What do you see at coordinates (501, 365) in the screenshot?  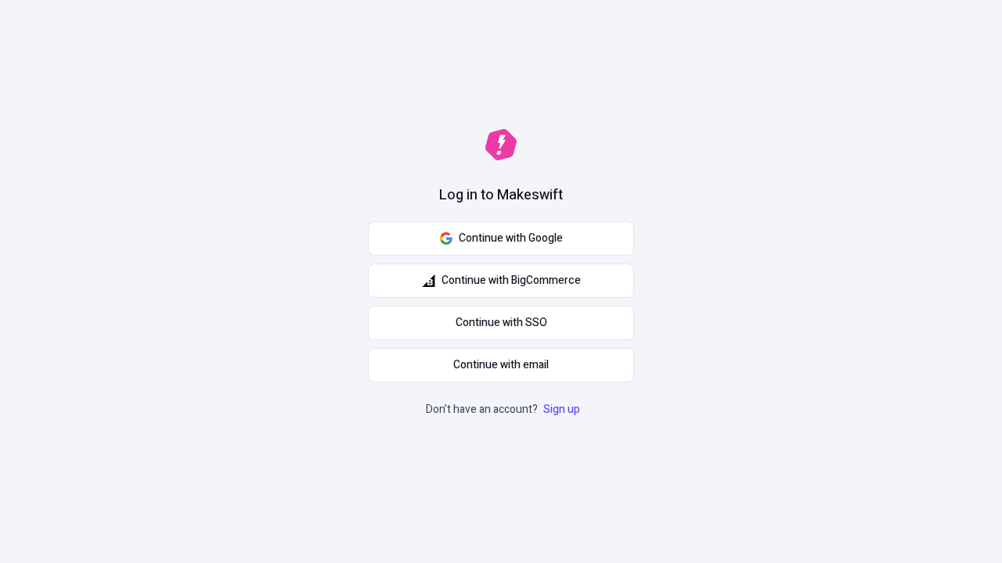 I see `span: Continue with email` at bounding box center [501, 365].